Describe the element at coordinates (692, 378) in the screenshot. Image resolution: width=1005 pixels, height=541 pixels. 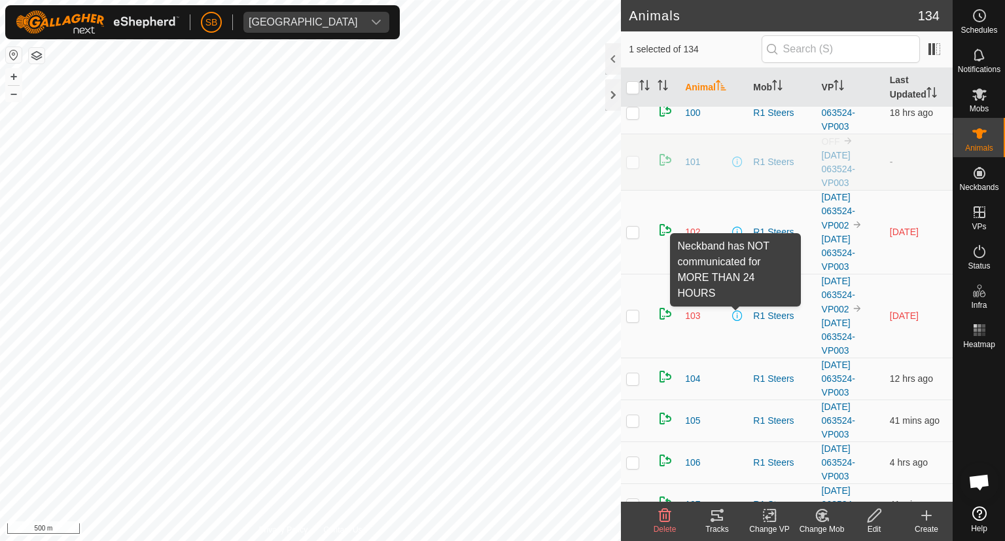
I see `span: 104` at that location.